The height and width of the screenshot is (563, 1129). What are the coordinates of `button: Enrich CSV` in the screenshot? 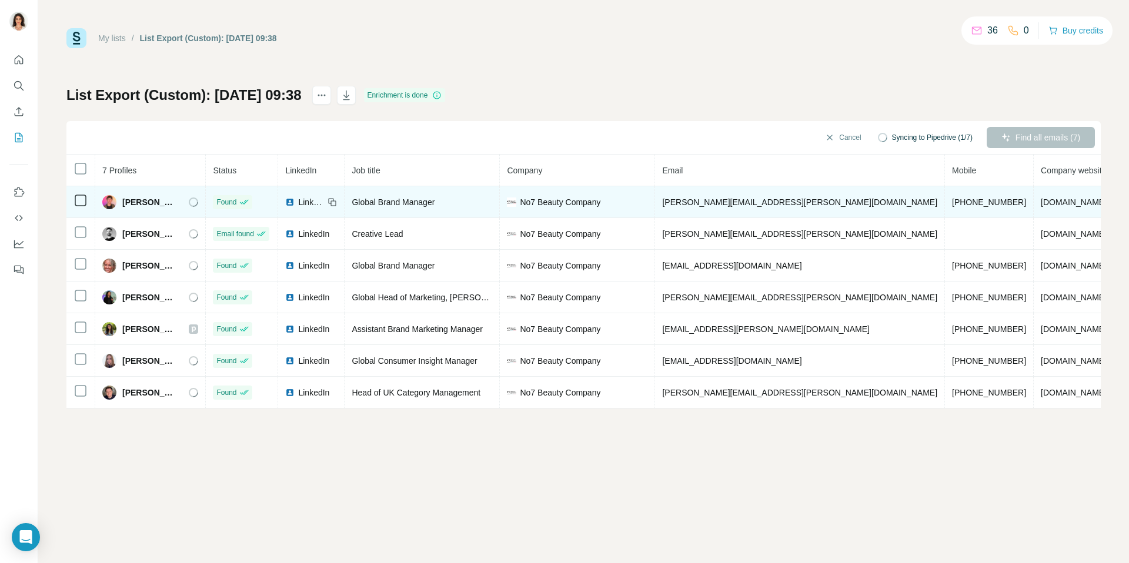 It's located at (19, 112).